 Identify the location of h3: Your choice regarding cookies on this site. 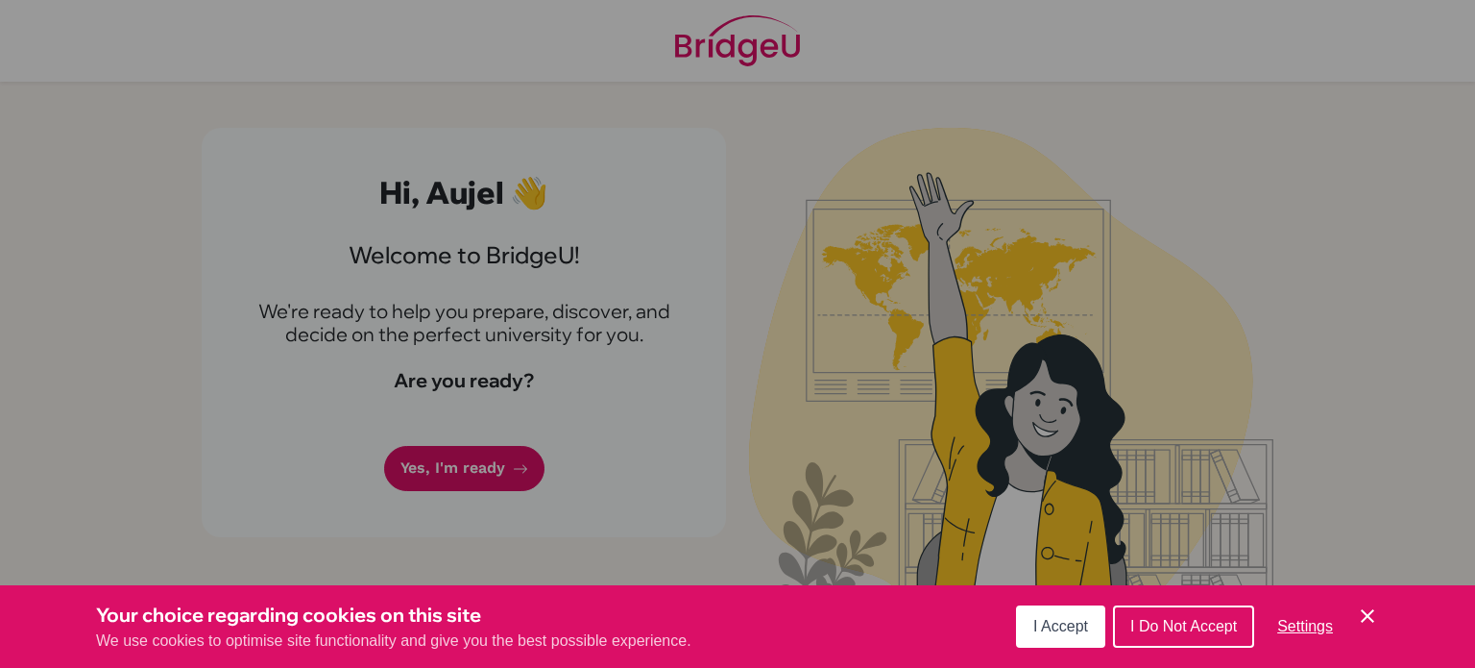
(394, 615).